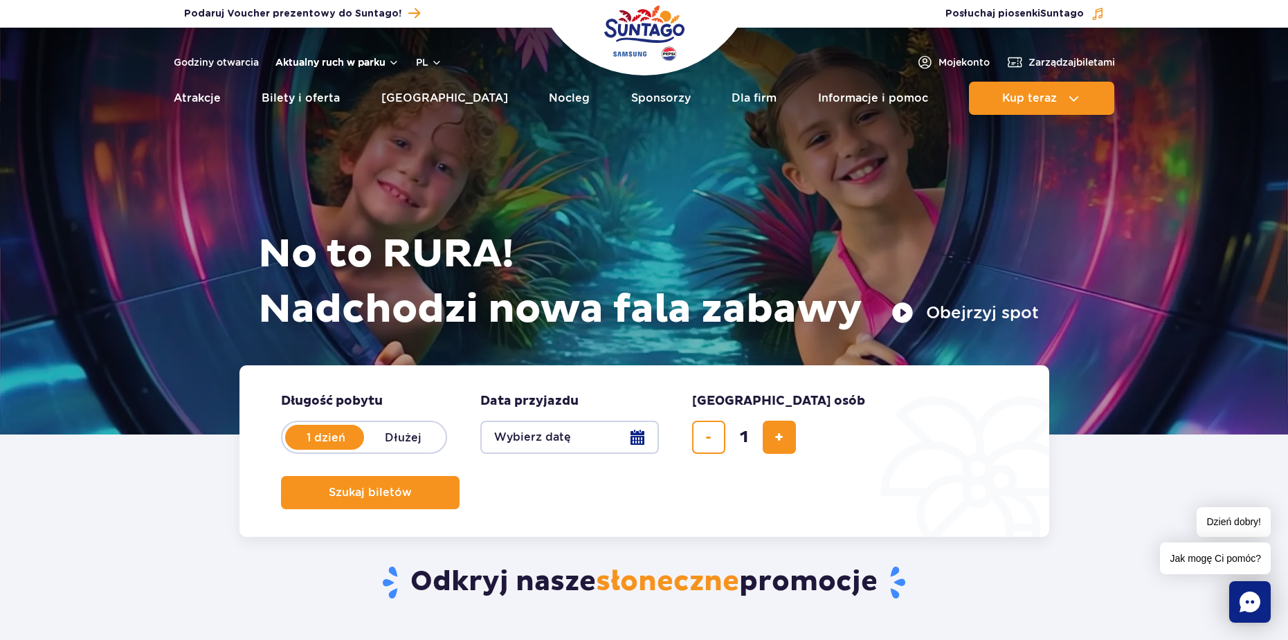 The image size is (1288, 640). I want to click on a: Bilety i oferta, so click(300, 98).